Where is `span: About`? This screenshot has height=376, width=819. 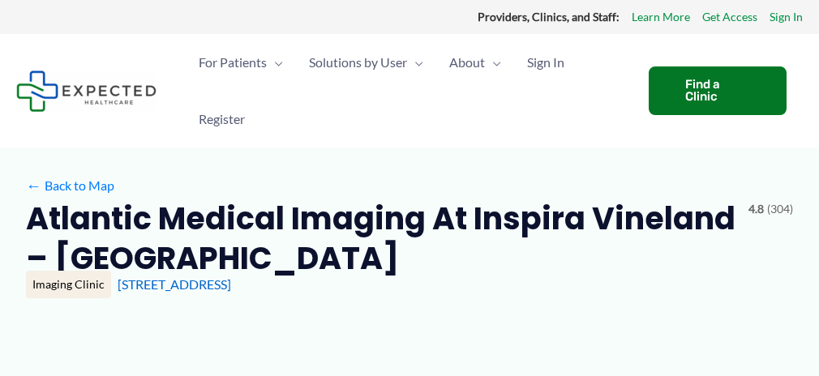 span: About is located at coordinates (467, 62).